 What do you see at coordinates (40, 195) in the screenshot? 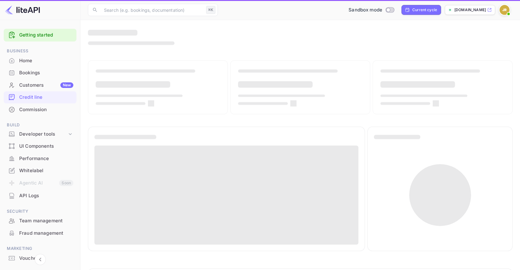
I see `a: API Logs` at bounding box center [40, 195].